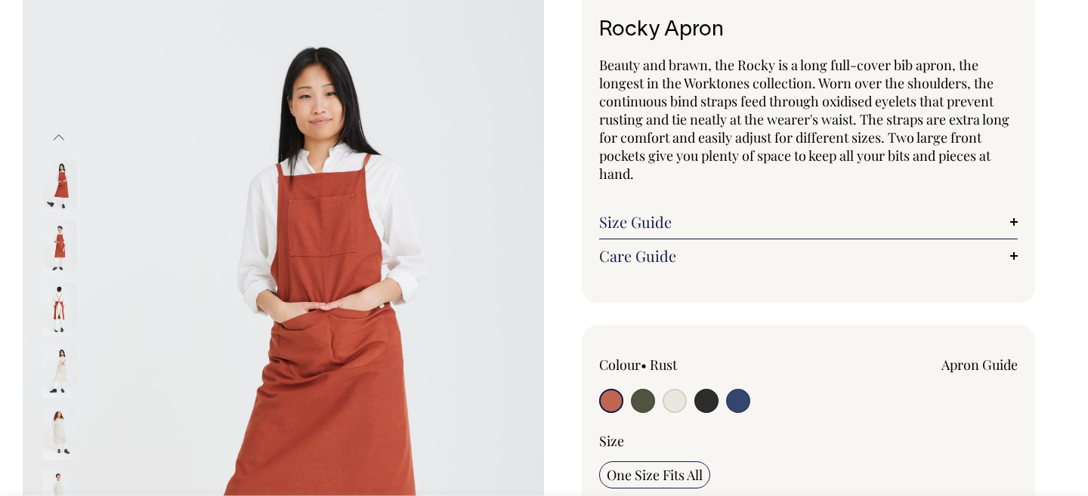  What do you see at coordinates (683, 365) in the screenshot?
I see `div: Colour` at bounding box center [683, 365].